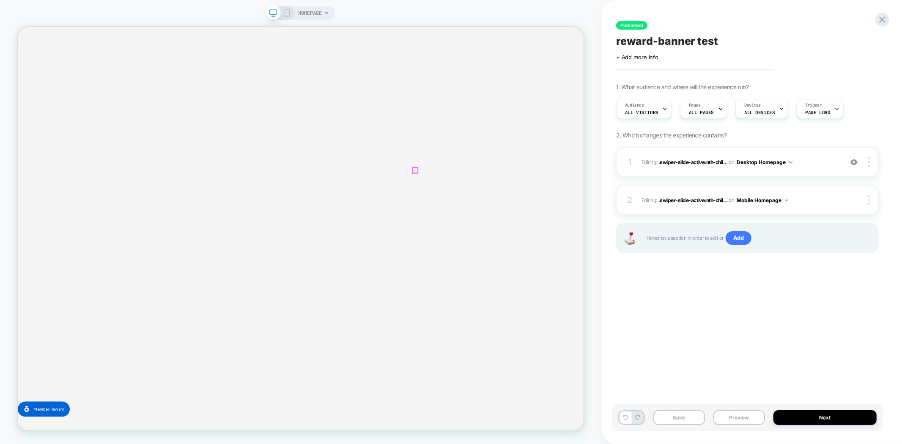 This screenshot has height=444, width=902. What do you see at coordinates (854, 162) in the screenshot?
I see `img: crossed eye` at bounding box center [854, 162].